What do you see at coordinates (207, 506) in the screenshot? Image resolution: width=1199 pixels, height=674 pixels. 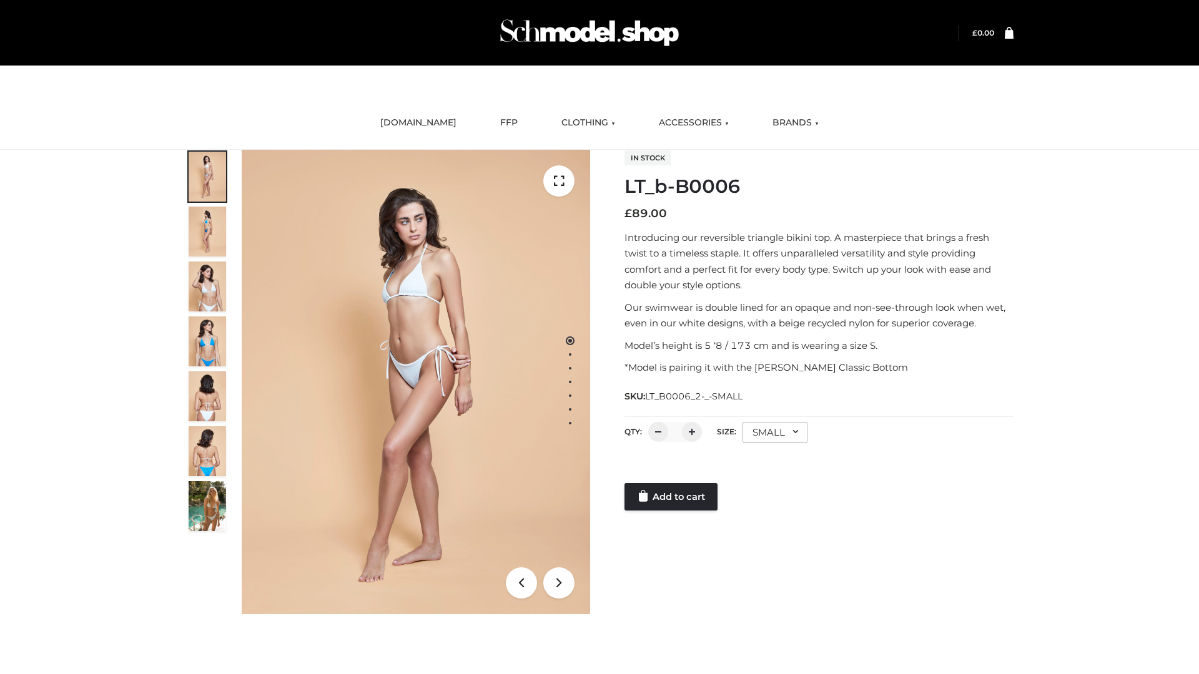 I see `img: Arieltop_CloudNine_AzureSky2.jpg` at bounding box center [207, 506].